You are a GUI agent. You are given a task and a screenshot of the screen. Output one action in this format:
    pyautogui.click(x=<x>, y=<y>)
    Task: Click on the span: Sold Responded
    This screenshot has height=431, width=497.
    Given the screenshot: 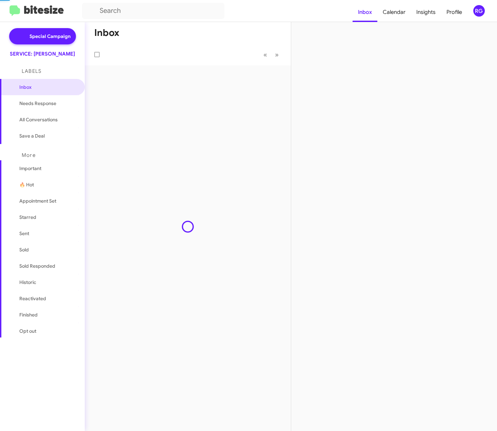 What is the action you would take?
    pyautogui.click(x=37, y=266)
    